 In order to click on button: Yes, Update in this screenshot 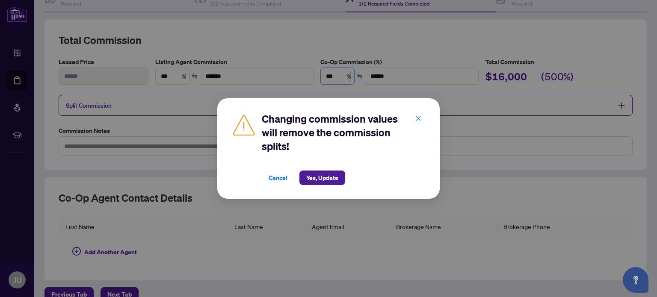, I will do `click(322, 178)`.